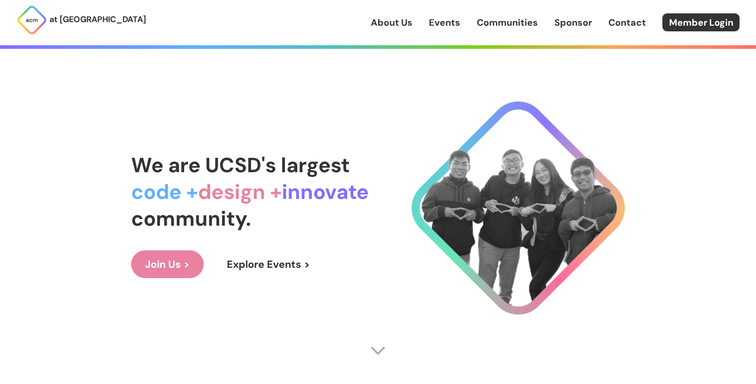 The height and width of the screenshot is (384, 756). What do you see at coordinates (240, 192) in the screenshot?
I see `span: design +` at bounding box center [240, 192].